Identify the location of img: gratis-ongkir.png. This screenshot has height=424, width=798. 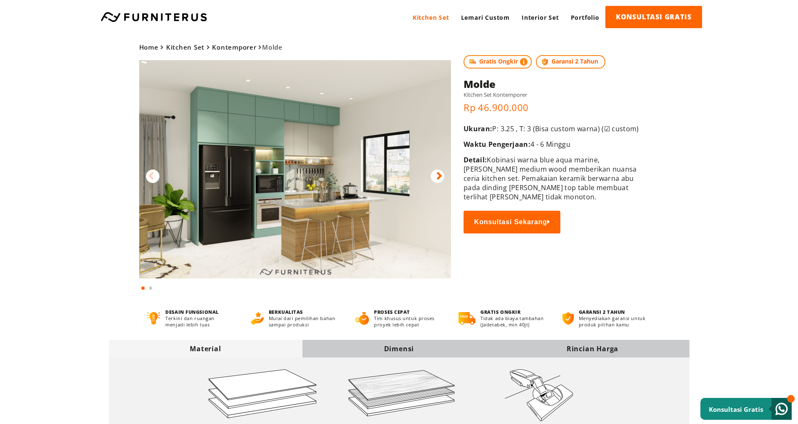
(467, 318).